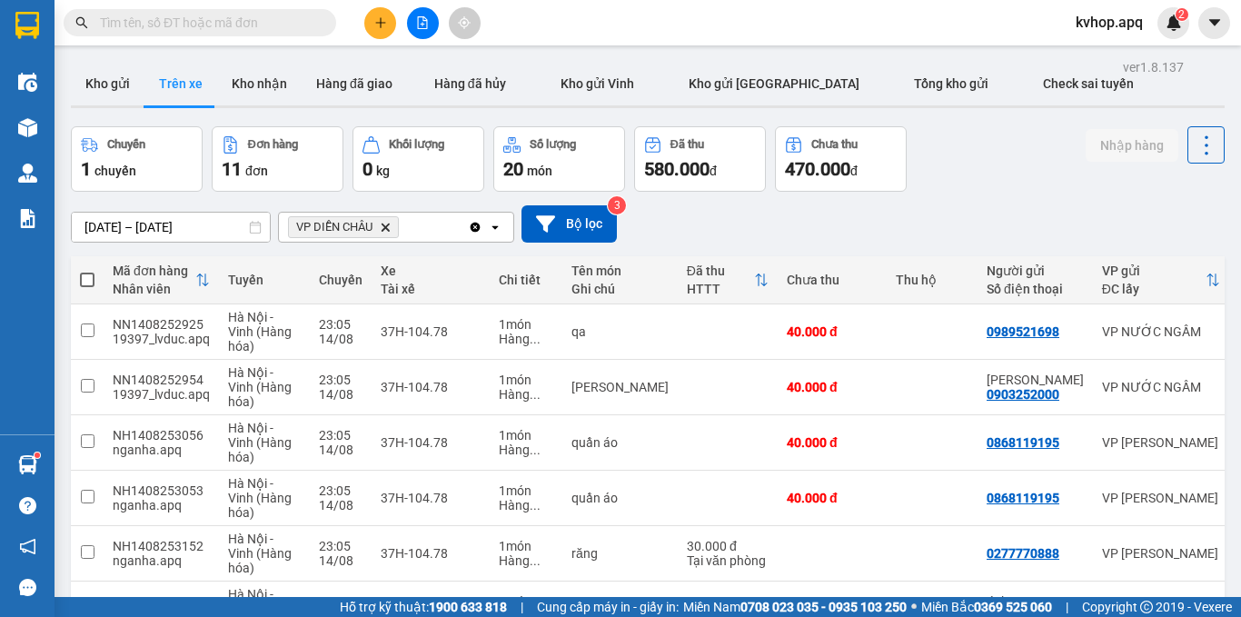  I want to click on span: caret-down, so click(1214, 23).